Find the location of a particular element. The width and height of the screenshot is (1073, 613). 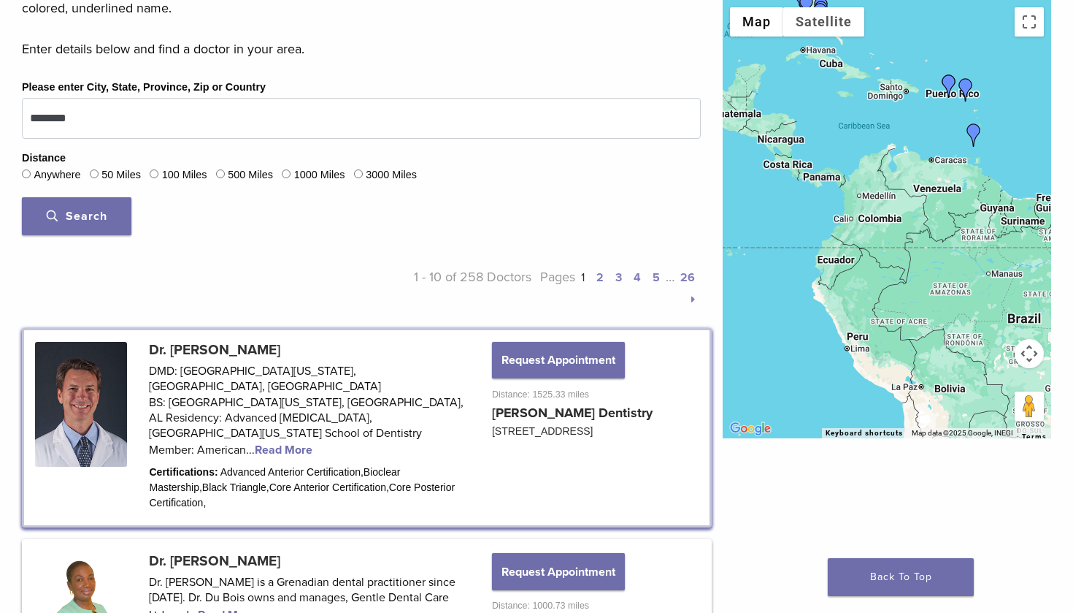

button: Toggle fullscreen view is located at coordinates (1029, 22).